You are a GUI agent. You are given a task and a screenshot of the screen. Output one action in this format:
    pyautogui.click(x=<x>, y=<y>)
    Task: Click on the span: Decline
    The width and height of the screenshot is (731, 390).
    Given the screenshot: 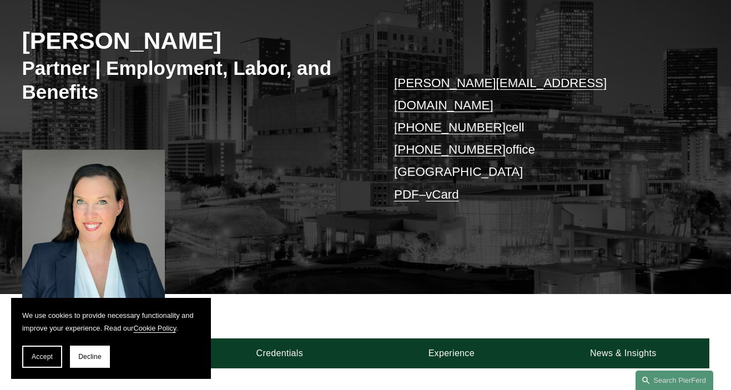 What is the action you would take?
    pyautogui.click(x=90, y=357)
    